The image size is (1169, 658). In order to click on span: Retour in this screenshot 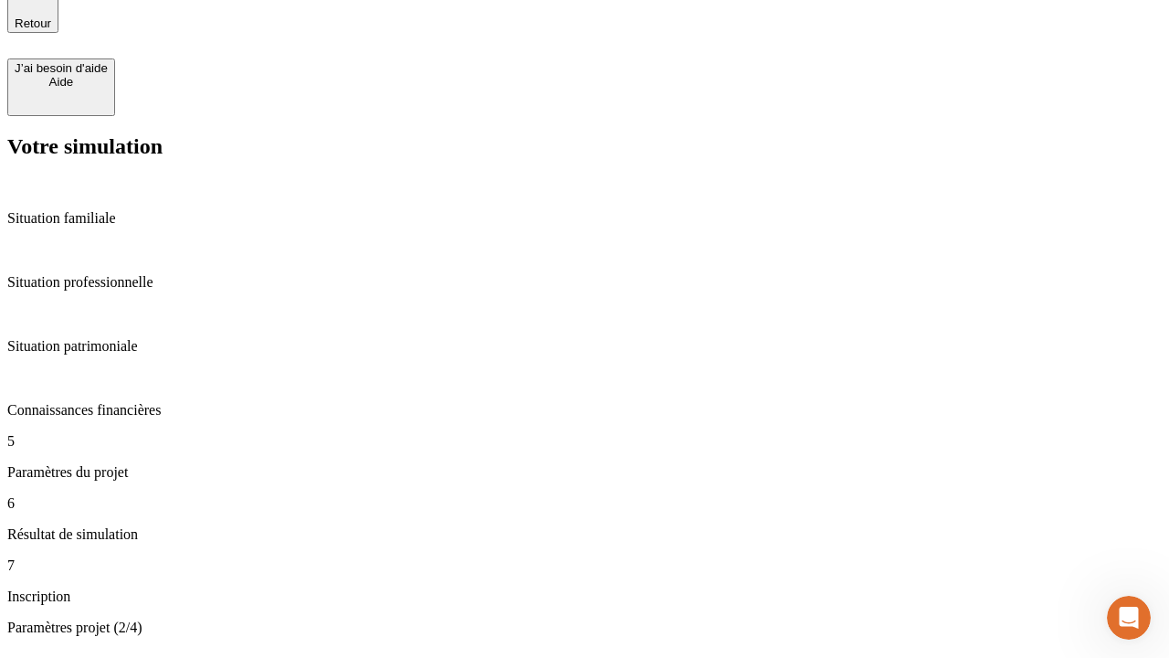, I will do `click(33, 23)`.